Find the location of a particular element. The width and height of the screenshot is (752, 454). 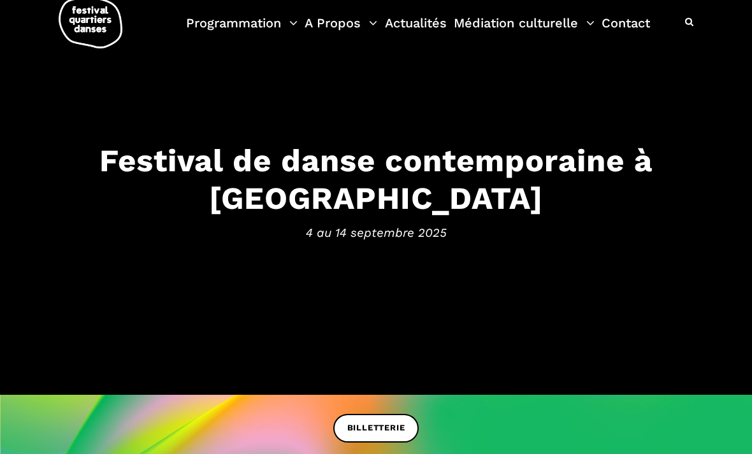

a: Contact is located at coordinates (626, 23).